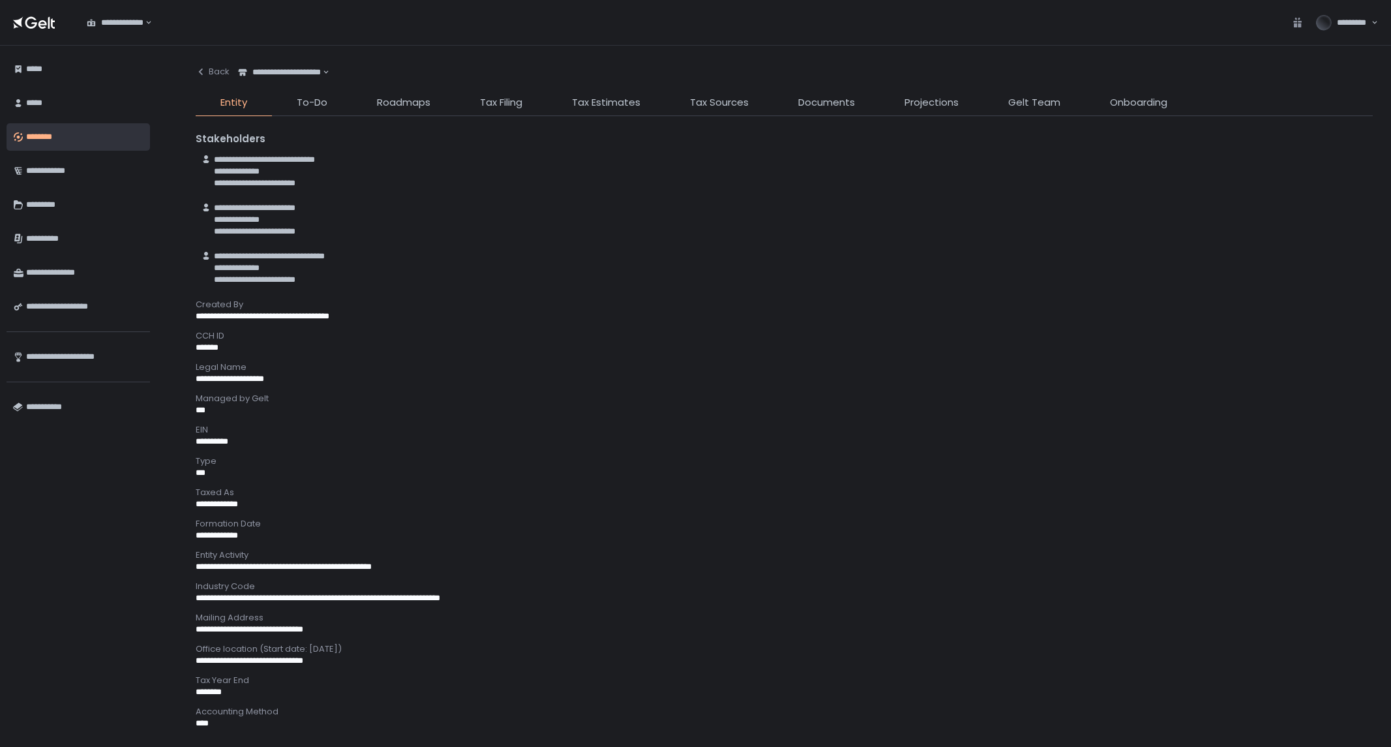 This screenshot has height=747, width=1391. Describe the element at coordinates (784, 461) in the screenshot. I see `div: Type` at that location.